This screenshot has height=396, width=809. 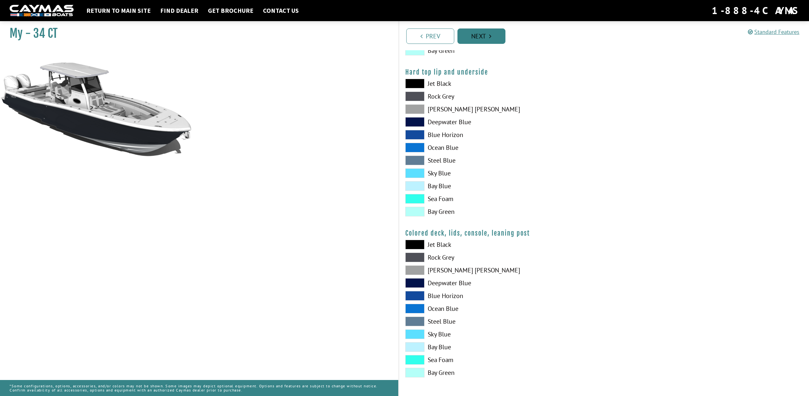 What do you see at coordinates (774, 32) in the screenshot?
I see `a: Standard Features` at bounding box center [774, 32].